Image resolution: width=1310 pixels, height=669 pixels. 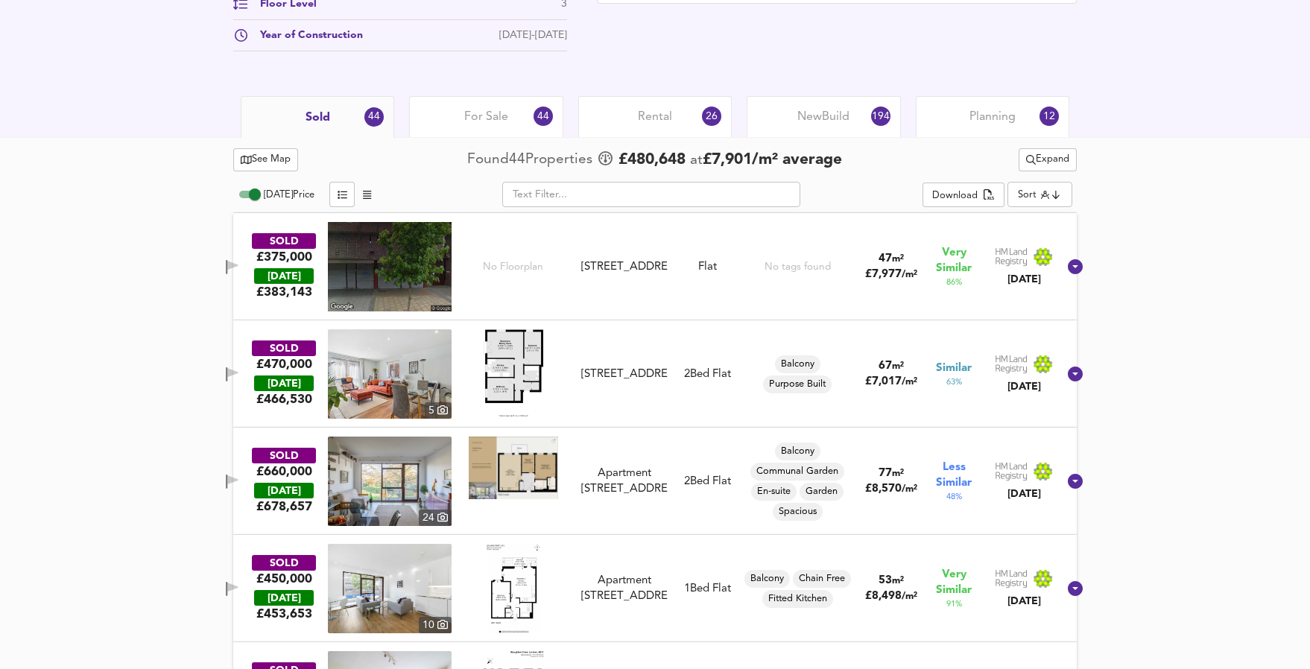 What do you see at coordinates (955, 196) in the screenshot?
I see `div: Download` at bounding box center [955, 196].